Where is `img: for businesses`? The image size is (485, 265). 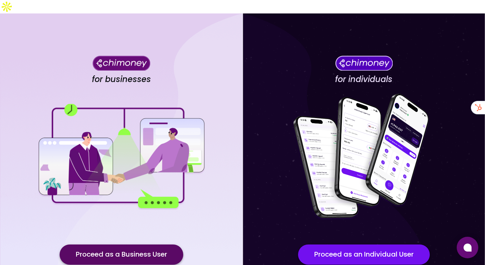
img: for businesses is located at coordinates (121, 157).